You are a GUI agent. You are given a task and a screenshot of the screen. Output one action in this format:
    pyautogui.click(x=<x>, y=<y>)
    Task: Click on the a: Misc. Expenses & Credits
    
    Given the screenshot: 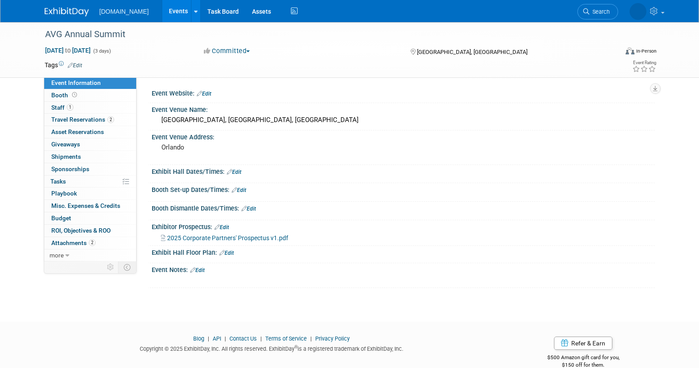 What is the action you would take?
    pyautogui.click(x=90, y=206)
    